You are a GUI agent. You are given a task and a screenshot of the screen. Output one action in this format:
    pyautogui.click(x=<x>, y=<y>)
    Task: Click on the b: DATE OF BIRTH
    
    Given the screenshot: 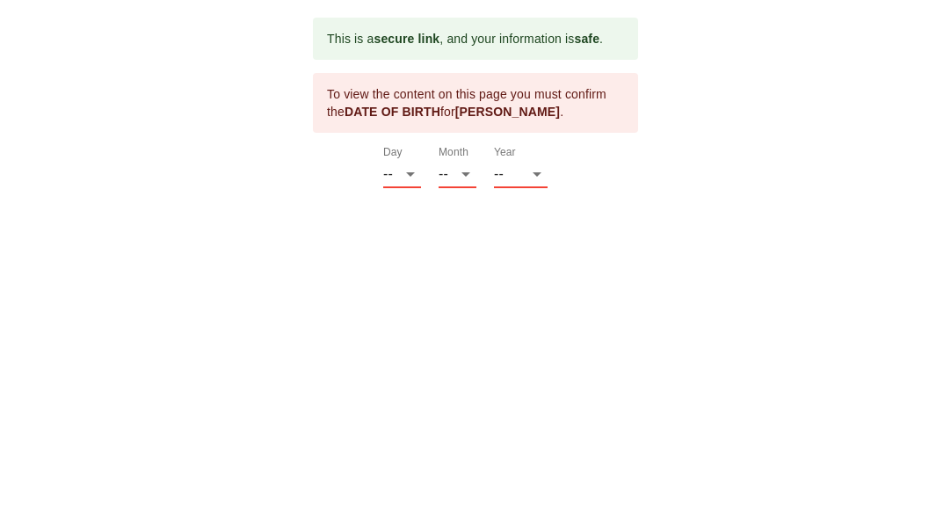 What is the action you would take?
    pyautogui.click(x=392, y=112)
    